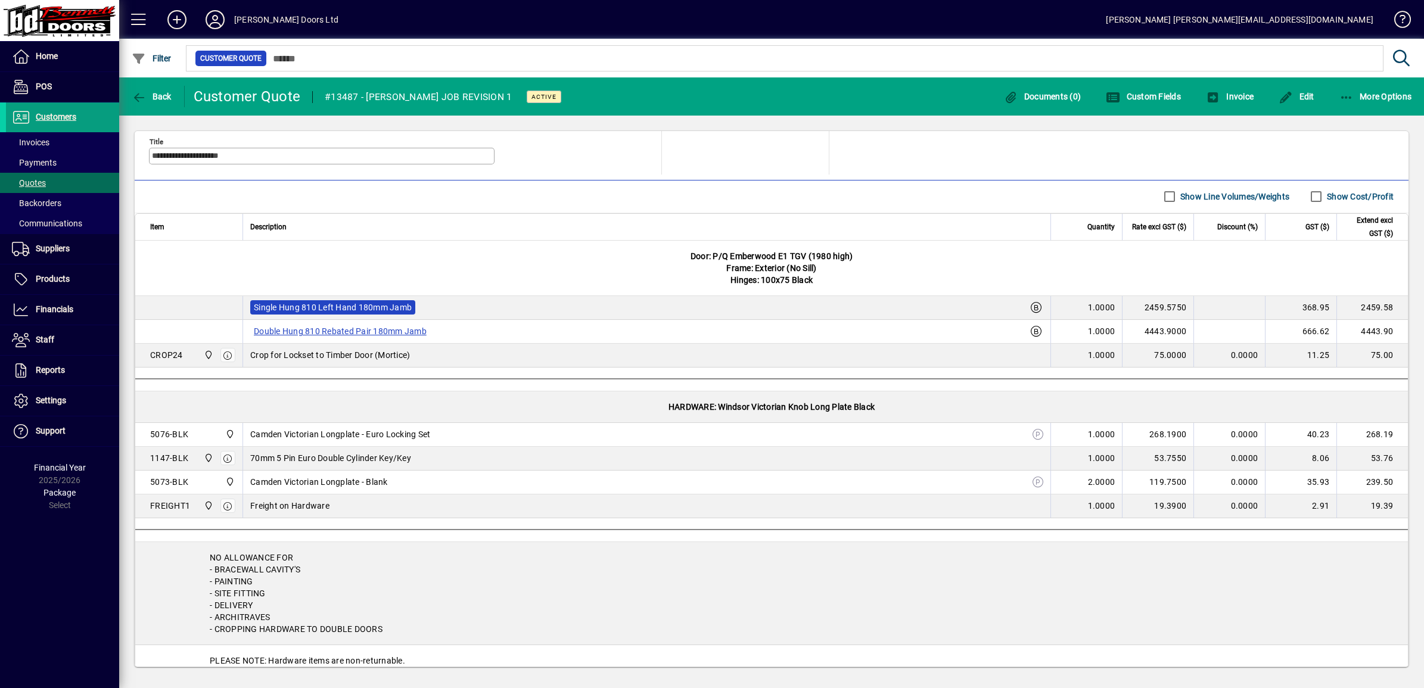  Describe the element at coordinates (63, 279) in the screenshot. I see `a: Products` at that location.